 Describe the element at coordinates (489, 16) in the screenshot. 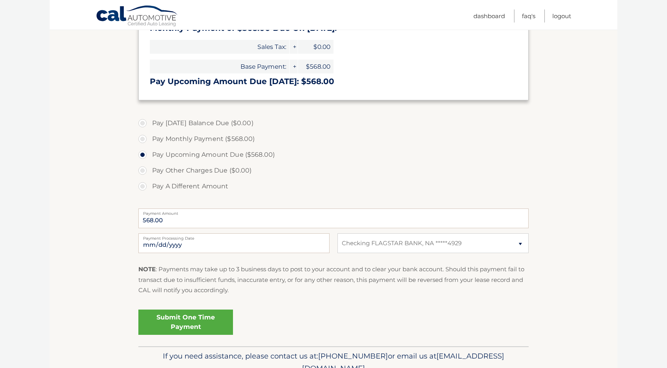

I see `a: Dashboard` at that location.